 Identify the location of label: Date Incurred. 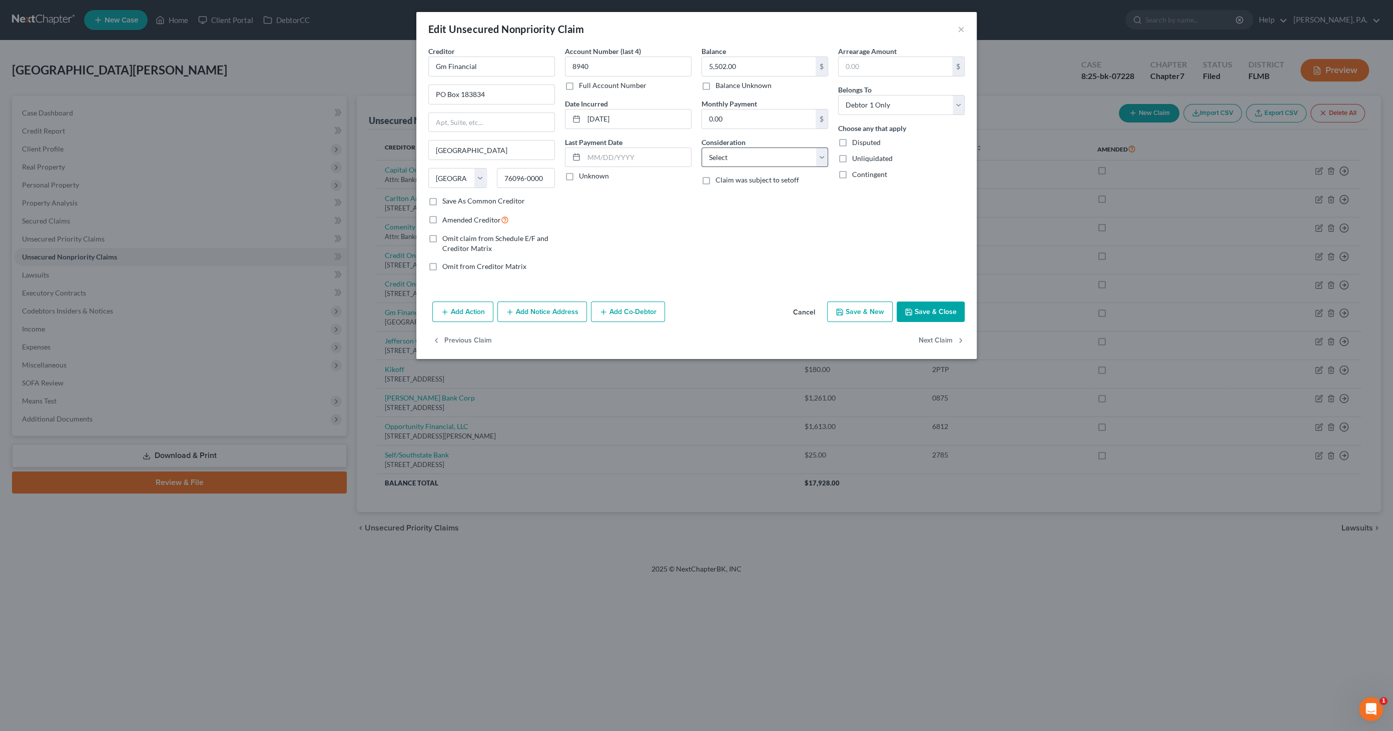
(586, 104).